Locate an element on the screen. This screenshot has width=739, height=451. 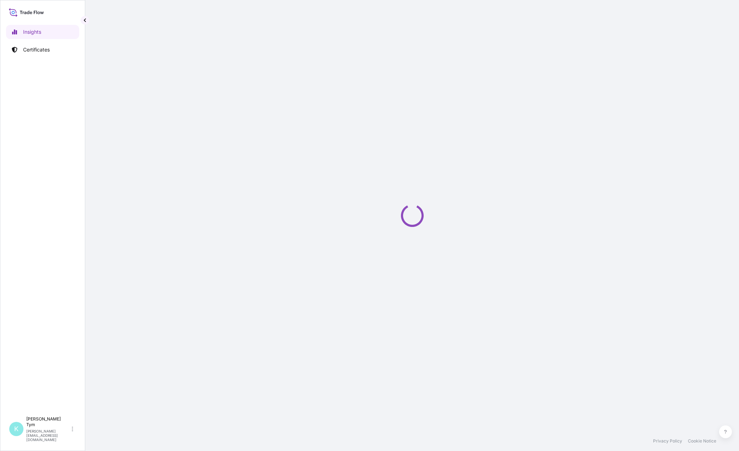
p: Insights is located at coordinates (32, 32).